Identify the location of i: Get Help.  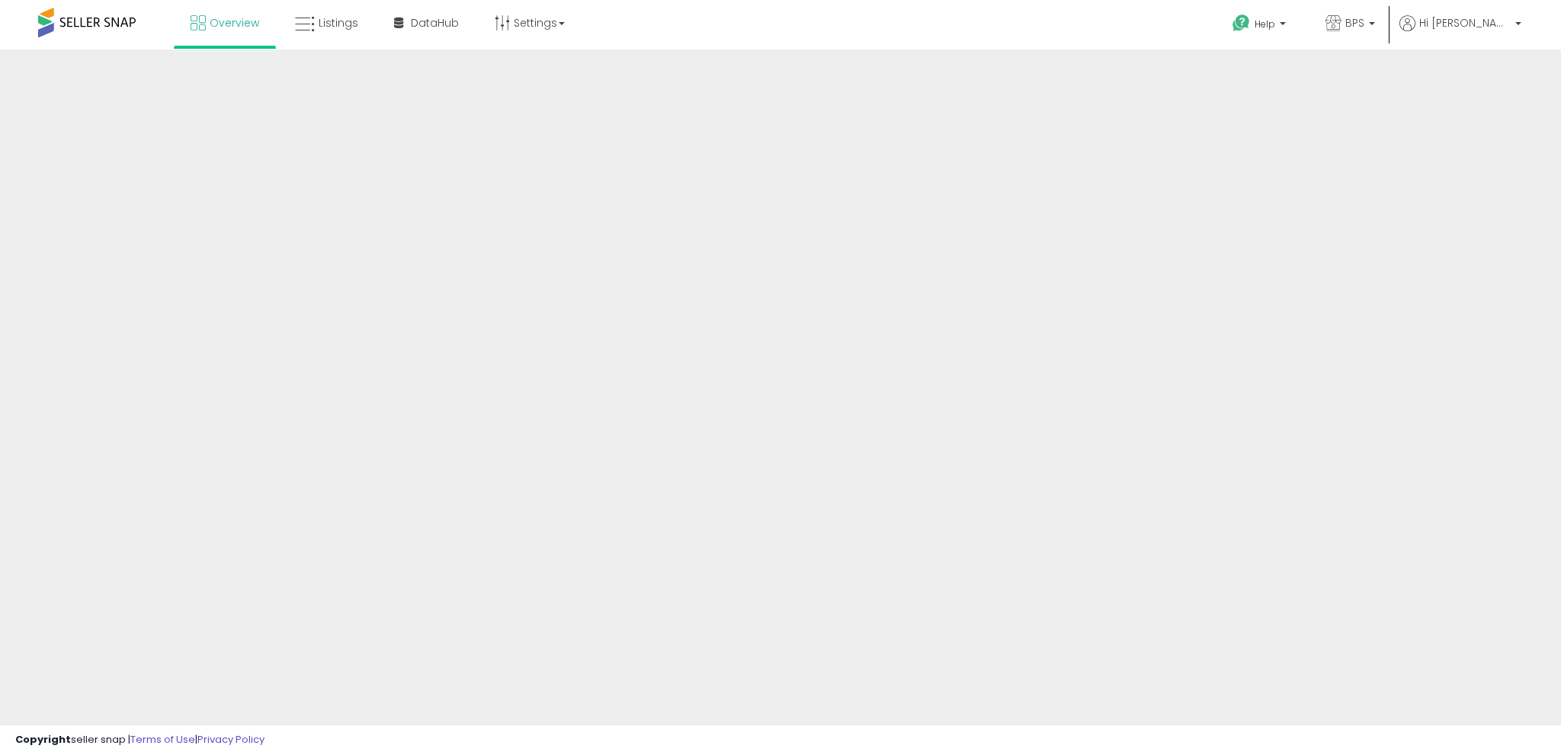
(1241, 23).